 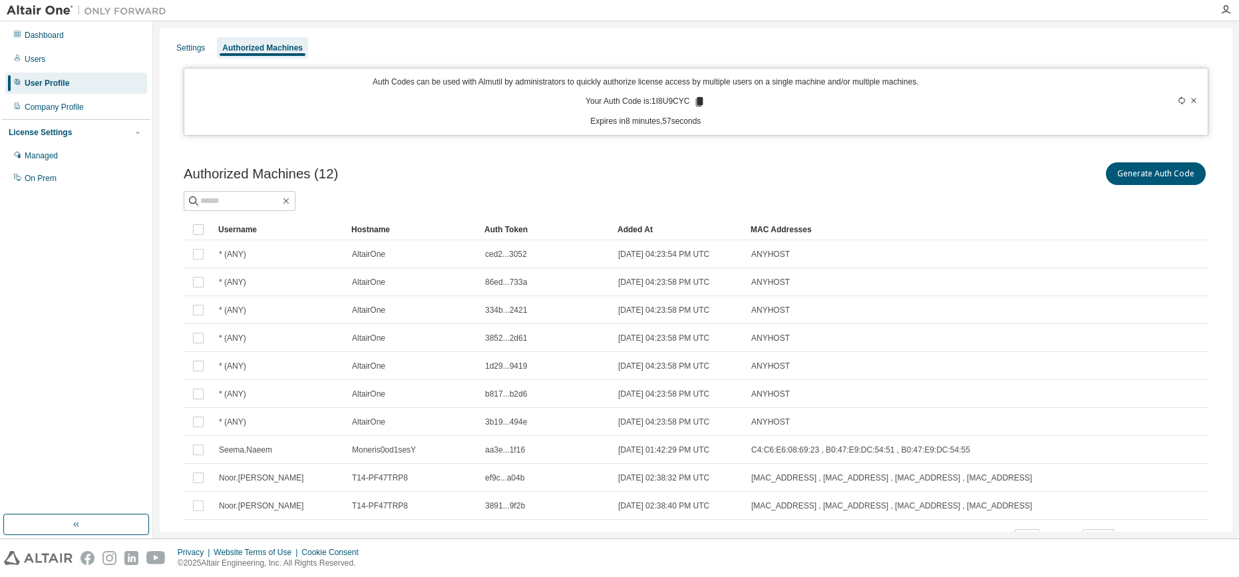 I want to click on span: 3b19...494e, so click(x=506, y=422).